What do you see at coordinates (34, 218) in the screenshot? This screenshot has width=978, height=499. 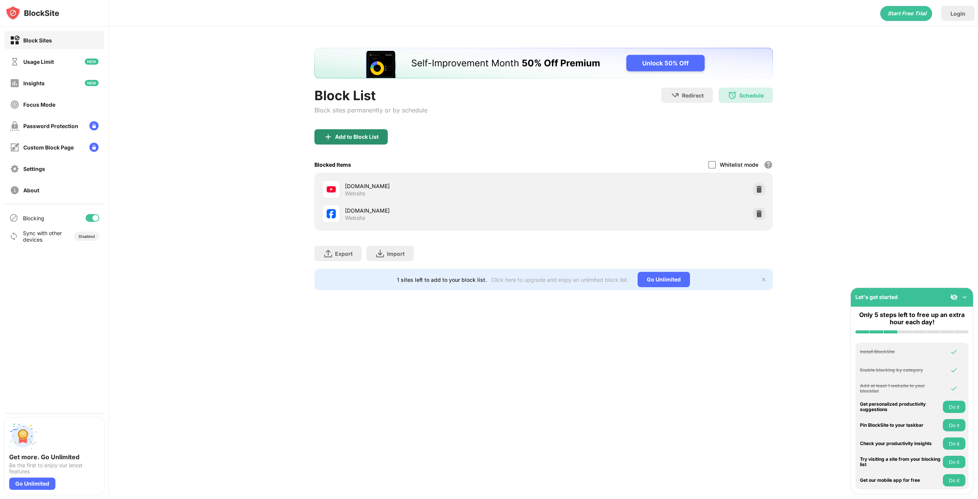 I see `div: Blocking` at bounding box center [34, 218].